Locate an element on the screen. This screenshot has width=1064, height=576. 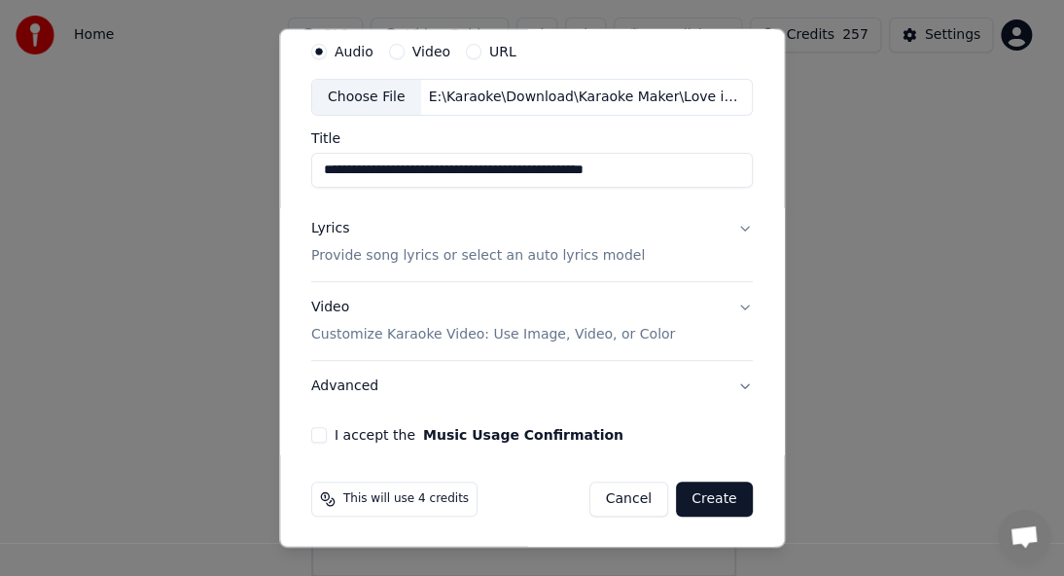
div: Lyrics is located at coordinates (330, 229).